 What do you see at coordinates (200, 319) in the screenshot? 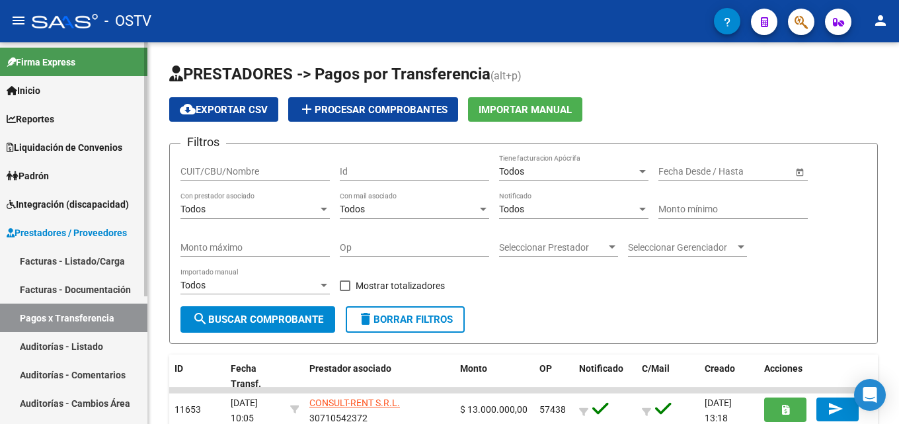
I see `mat-icon: search` at bounding box center [200, 319].